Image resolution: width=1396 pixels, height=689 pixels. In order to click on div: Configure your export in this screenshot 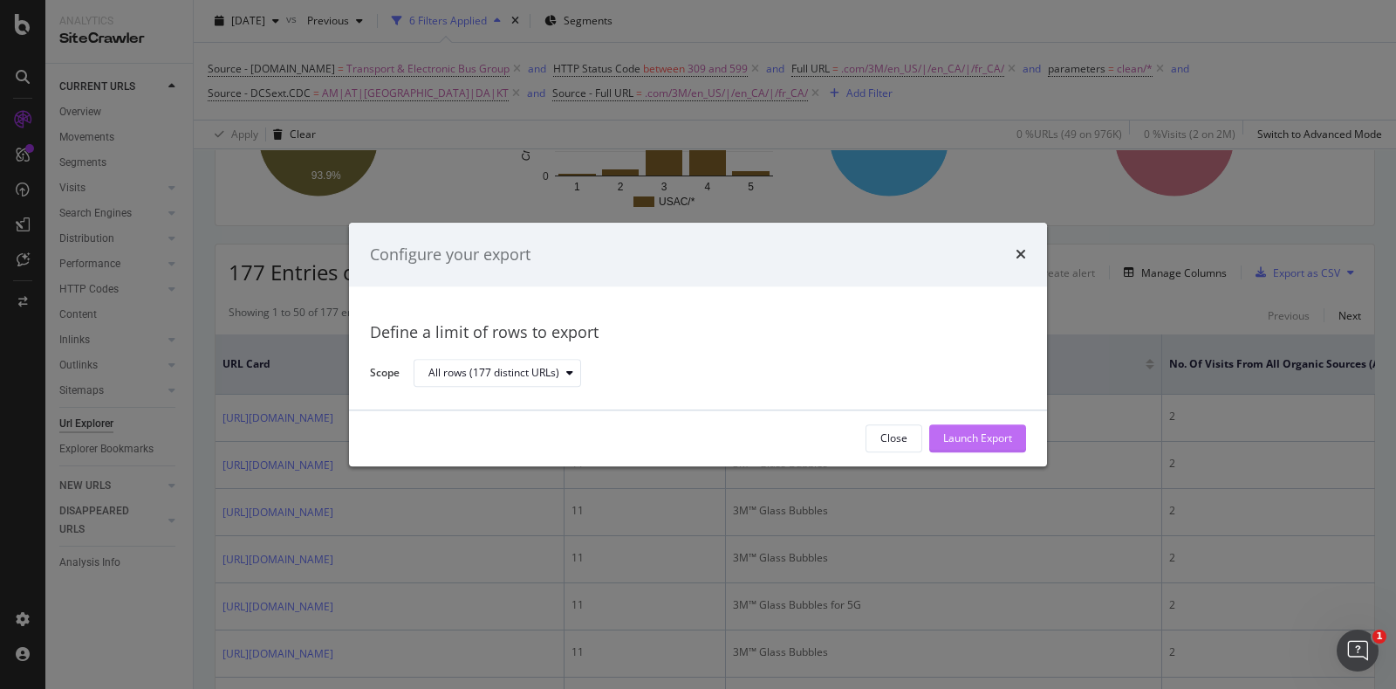, I will do `click(450, 255)`.